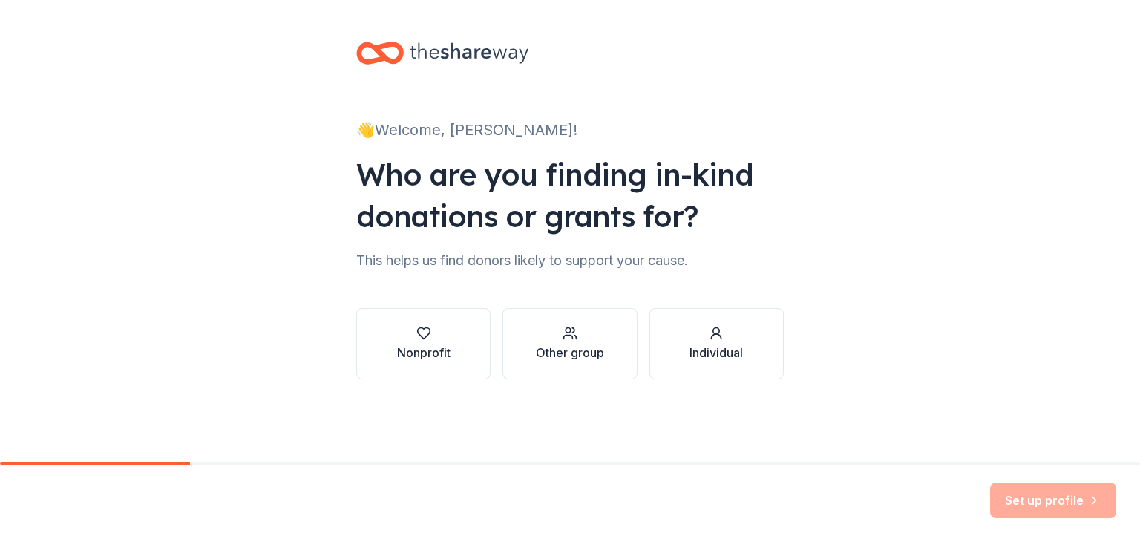 The height and width of the screenshot is (542, 1140). Describe the element at coordinates (569, 344) in the screenshot. I see `button: Other group` at that location.